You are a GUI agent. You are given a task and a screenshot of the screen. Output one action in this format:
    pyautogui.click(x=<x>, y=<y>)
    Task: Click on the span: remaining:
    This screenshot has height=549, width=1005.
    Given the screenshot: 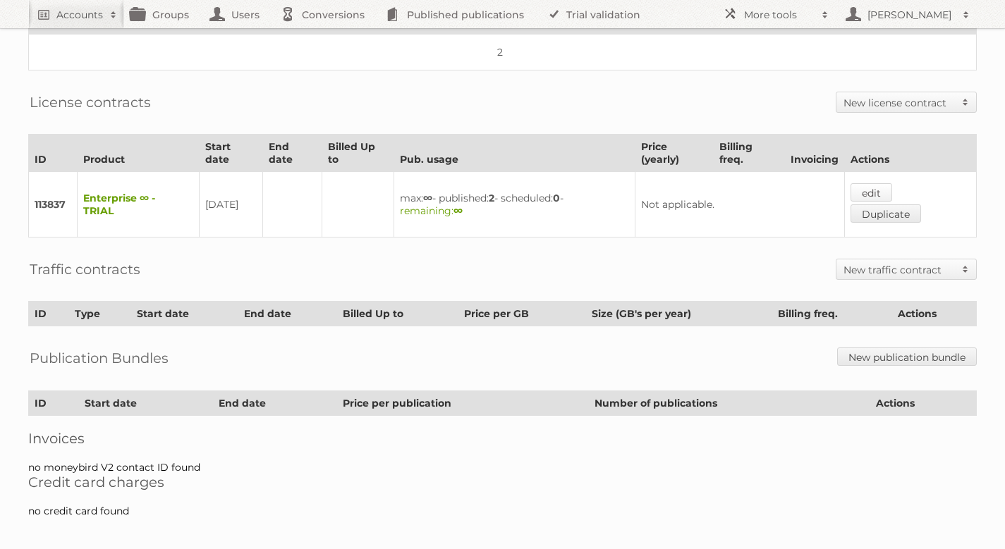 What is the action you would take?
    pyautogui.click(x=431, y=211)
    